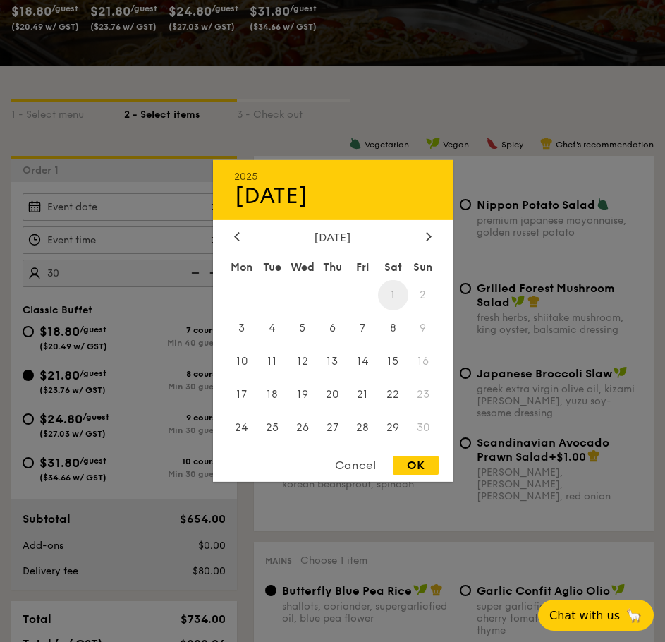  What do you see at coordinates (332, 361) in the screenshot?
I see `span: 13` at bounding box center [332, 361].